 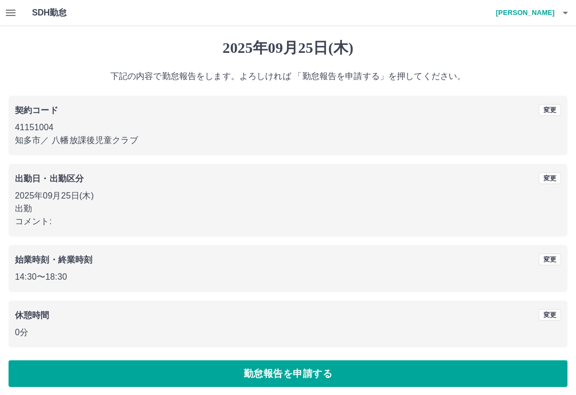 I want to click on p: 14:30 〜 18:30, so click(x=288, y=277).